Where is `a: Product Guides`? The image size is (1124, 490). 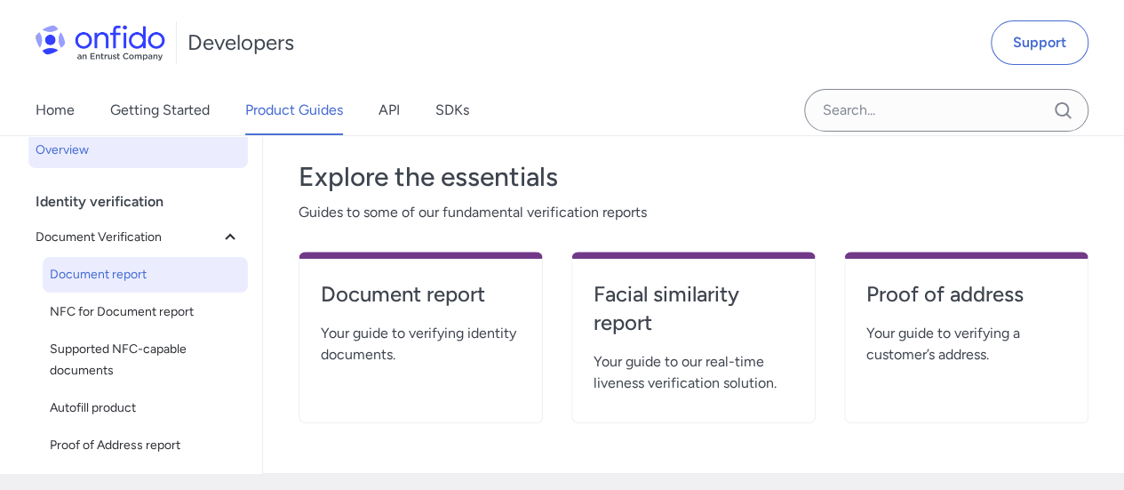
a: Product Guides is located at coordinates (294, 110).